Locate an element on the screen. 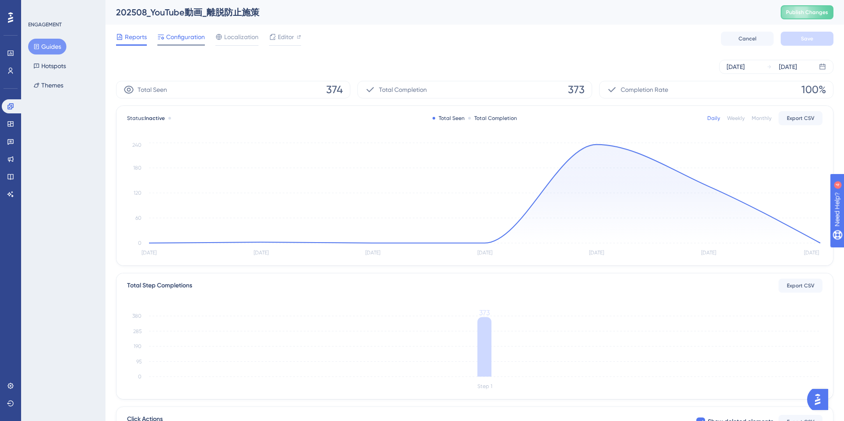 The image size is (844, 421). div: ENGAGEMENT is located at coordinates (45, 25).